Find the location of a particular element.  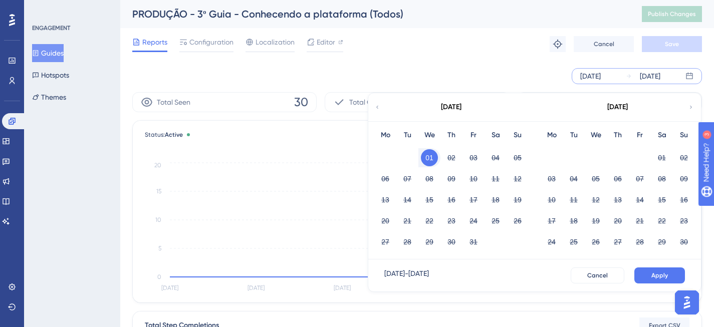

button: Guides is located at coordinates (48, 53).